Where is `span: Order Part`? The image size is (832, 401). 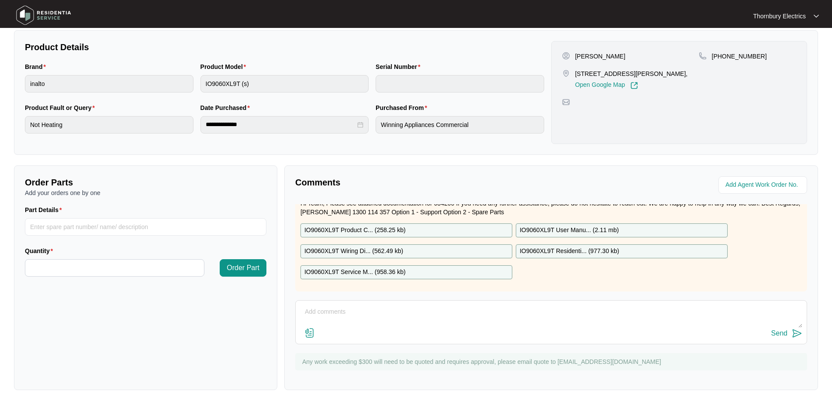 span: Order Part is located at coordinates (243, 268).